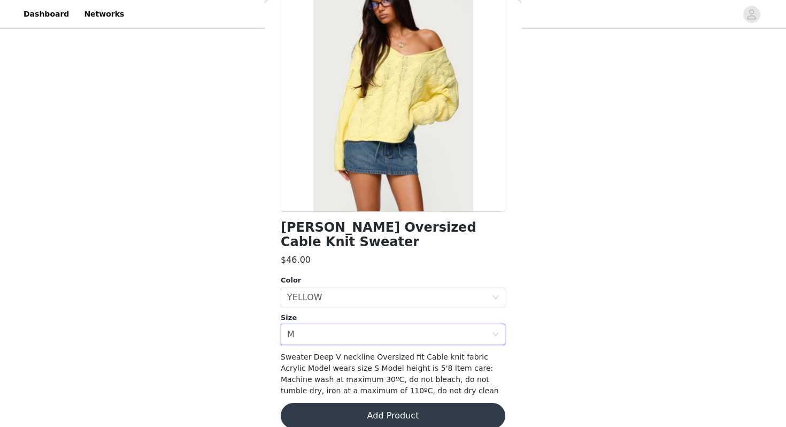  Describe the element at coordinates (291, 334) in the screenshot. I see `div: M` at that location.